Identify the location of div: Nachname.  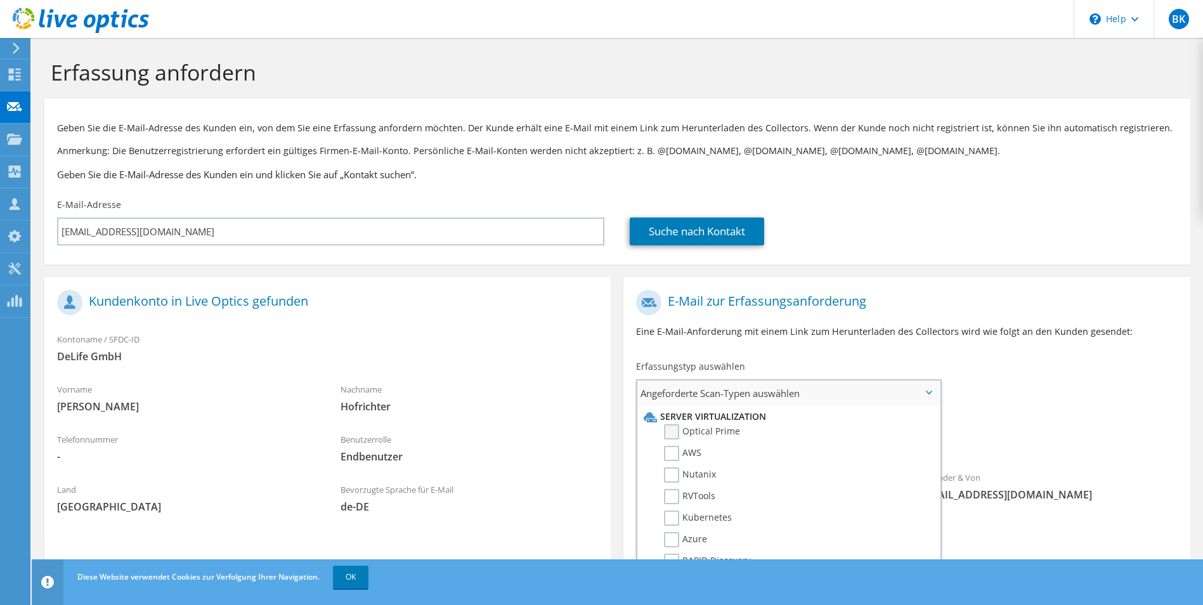
(469, 398).